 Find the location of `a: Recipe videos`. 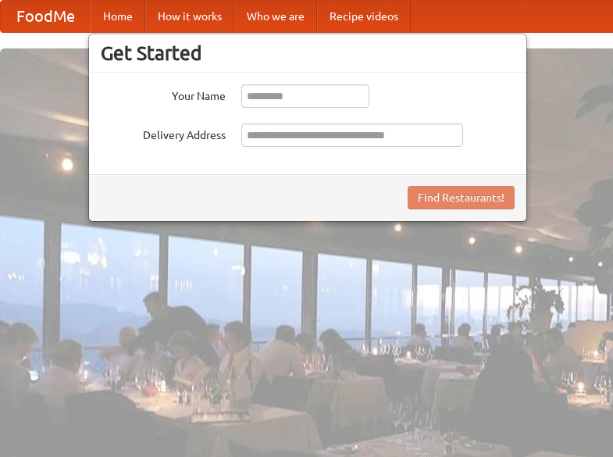

a: Recipe videos is located at coordinates (364, 16).